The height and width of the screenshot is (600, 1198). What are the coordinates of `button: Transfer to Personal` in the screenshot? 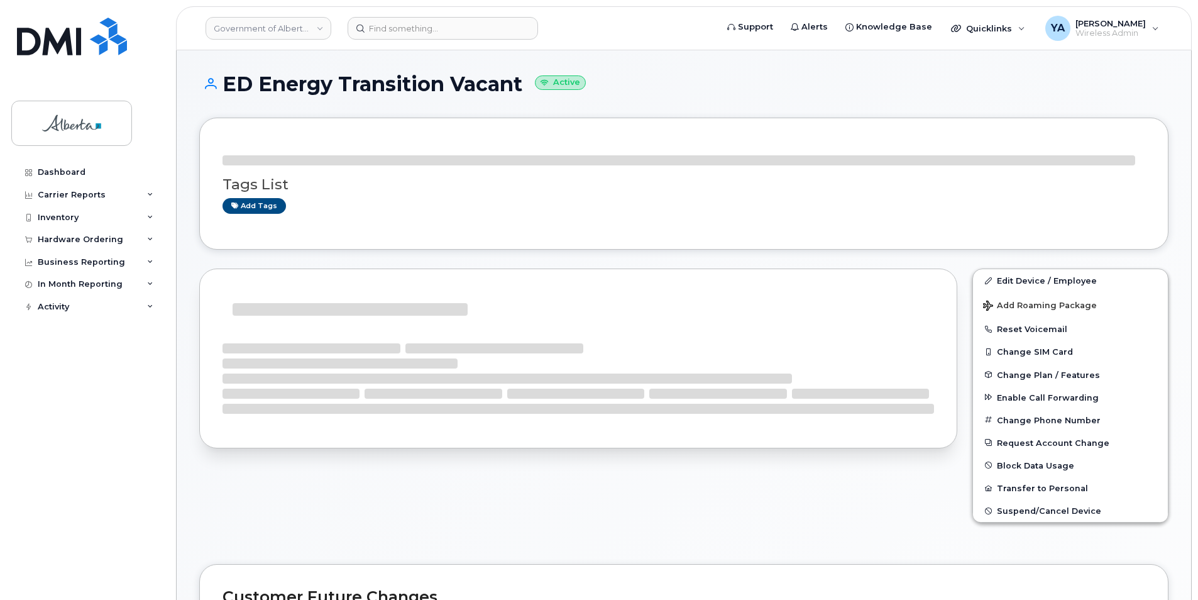 It's located at (1070, 488).